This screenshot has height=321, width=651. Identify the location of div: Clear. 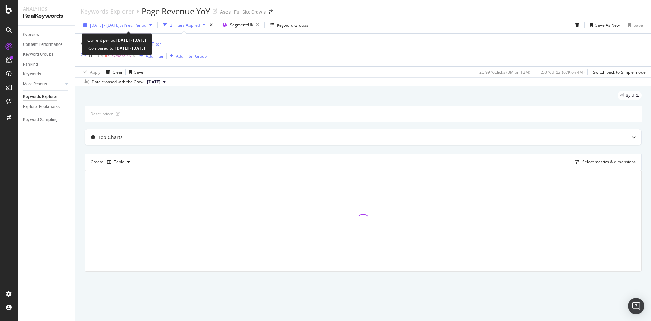
(118, 72).